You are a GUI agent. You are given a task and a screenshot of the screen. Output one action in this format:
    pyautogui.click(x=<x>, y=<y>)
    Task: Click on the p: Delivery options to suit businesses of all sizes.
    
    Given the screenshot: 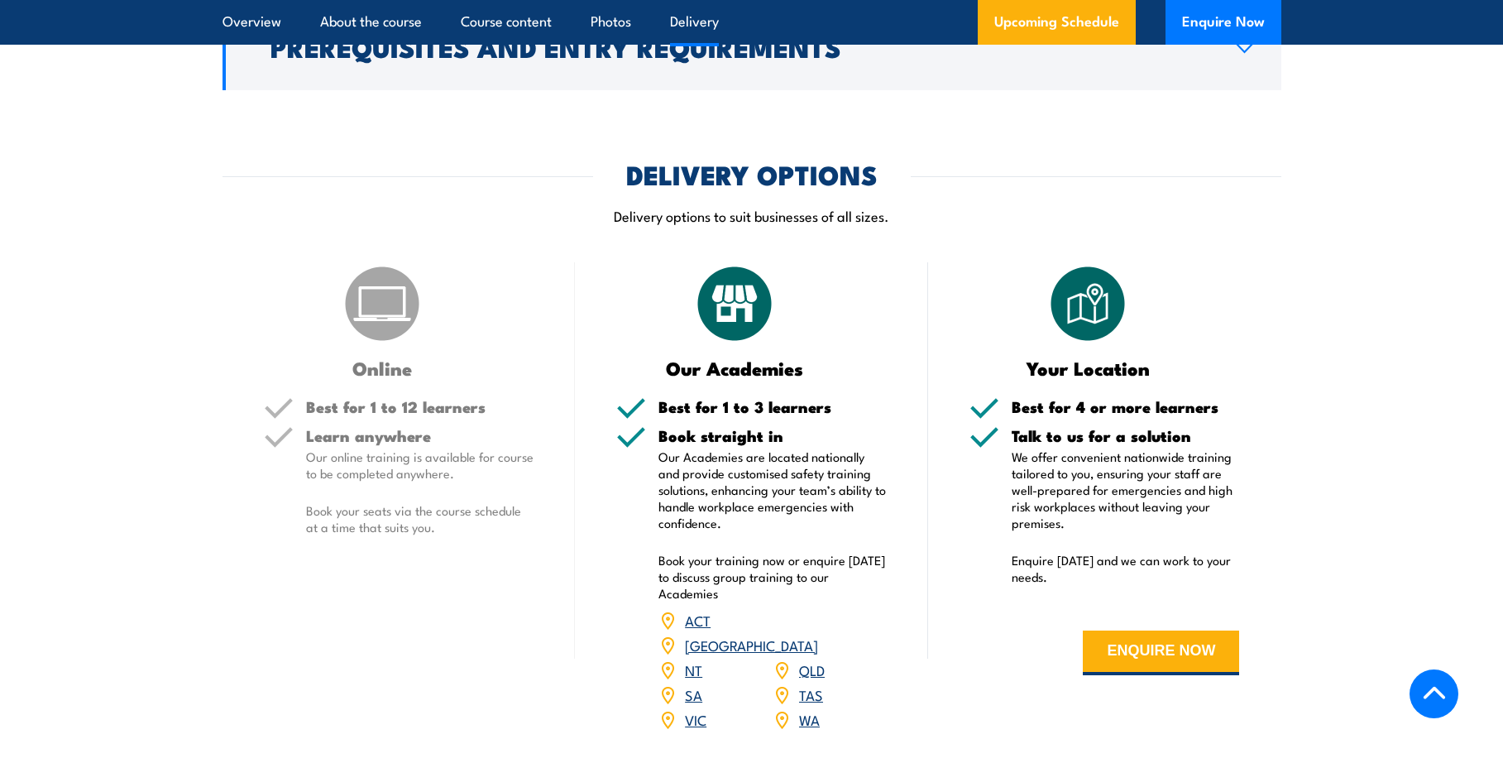 What is the action you would take?
    pyautogui.click(x=752, y=215)
    